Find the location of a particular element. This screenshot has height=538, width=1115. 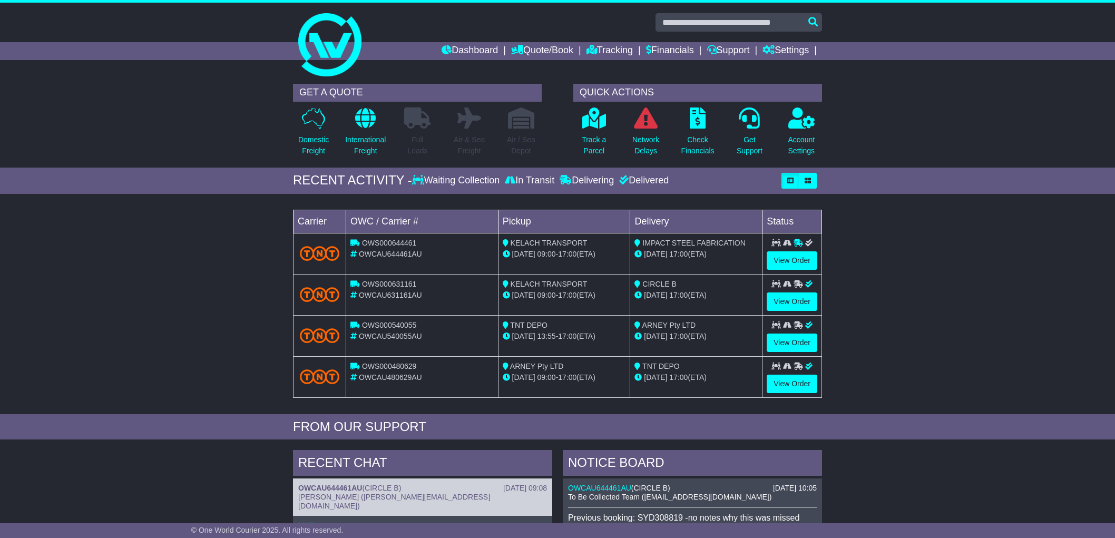

p: Check Financials is located at coordinates (698, 145).